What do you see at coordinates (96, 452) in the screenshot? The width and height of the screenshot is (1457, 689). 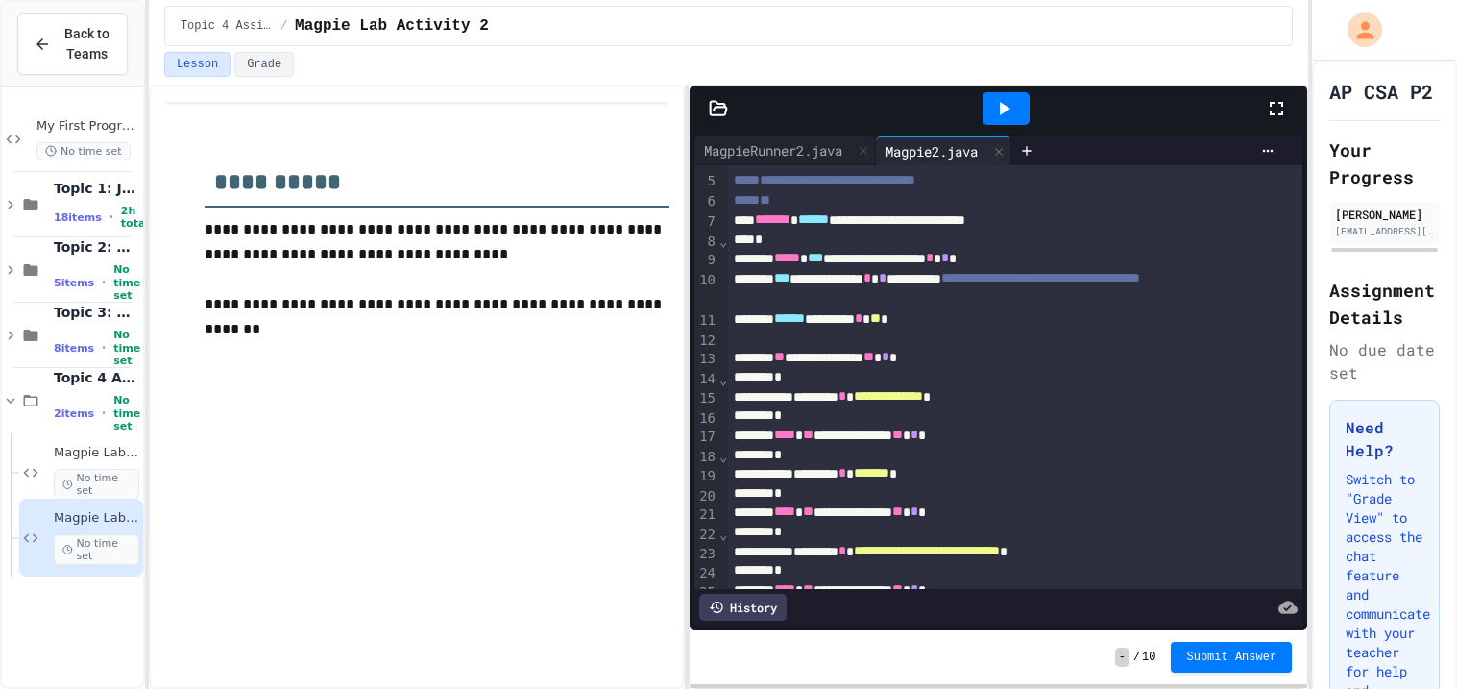 I see `span: Magpie Lab Activity 1` at bounding box center [96, 452].